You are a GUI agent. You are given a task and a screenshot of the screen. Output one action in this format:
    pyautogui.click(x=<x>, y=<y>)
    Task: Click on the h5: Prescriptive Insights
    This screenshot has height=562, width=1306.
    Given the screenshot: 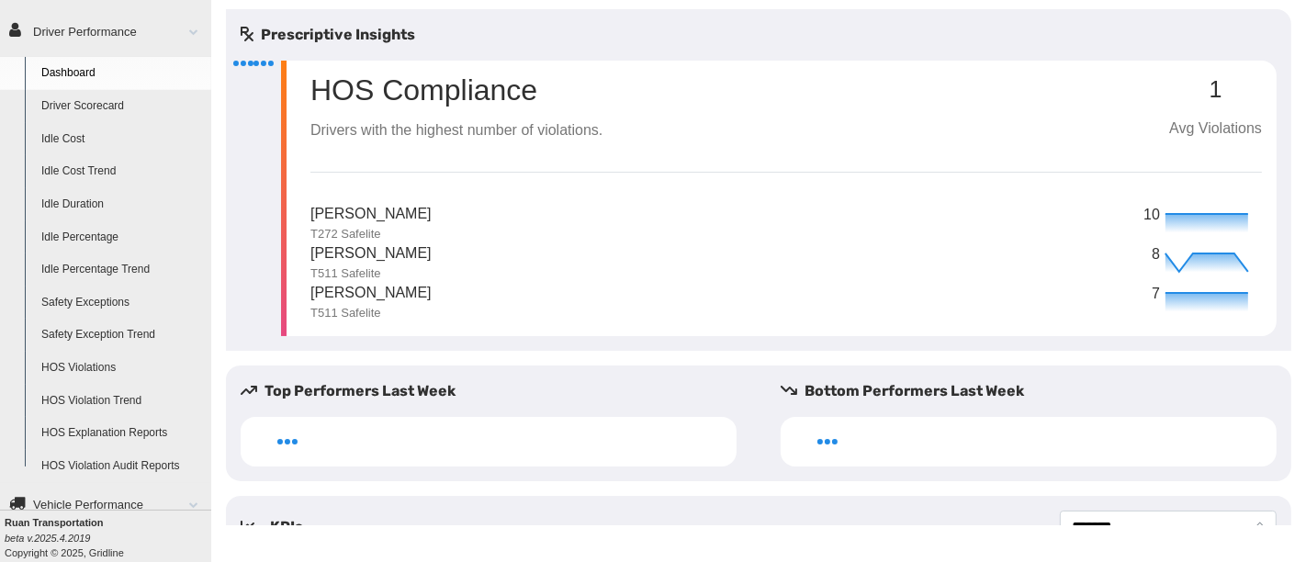 What is the action you would take?
    pyautogui.click(x=328, y=35)
    